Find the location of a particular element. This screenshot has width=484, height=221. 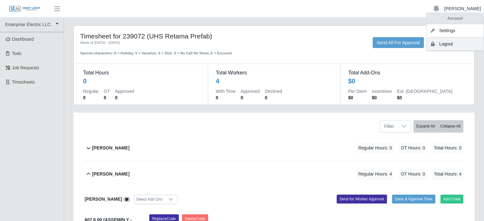

div: Select Add Ons is located at coordinates (149, 200).